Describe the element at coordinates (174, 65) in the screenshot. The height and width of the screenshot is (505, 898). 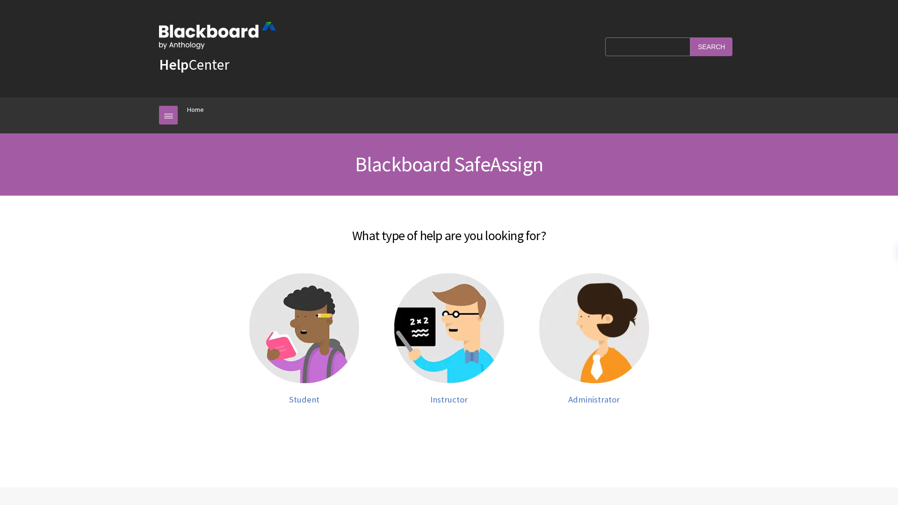
I see `strong: Help` at that location.